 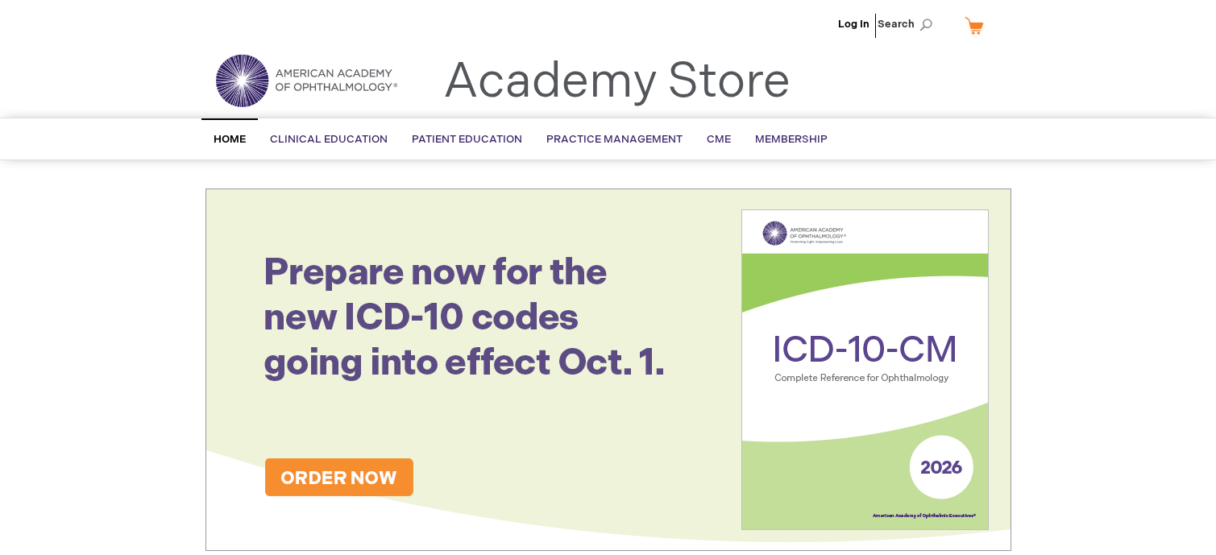 I want to click on span: Search, so click(x=908, y=24).